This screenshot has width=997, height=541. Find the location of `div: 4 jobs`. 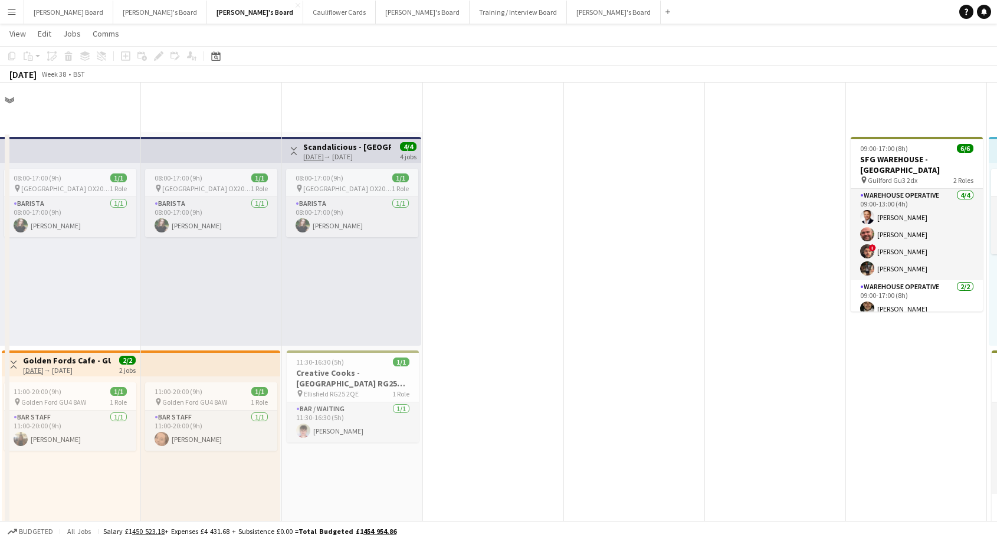

div: 4 jobs is located at coordinates (408, 156).